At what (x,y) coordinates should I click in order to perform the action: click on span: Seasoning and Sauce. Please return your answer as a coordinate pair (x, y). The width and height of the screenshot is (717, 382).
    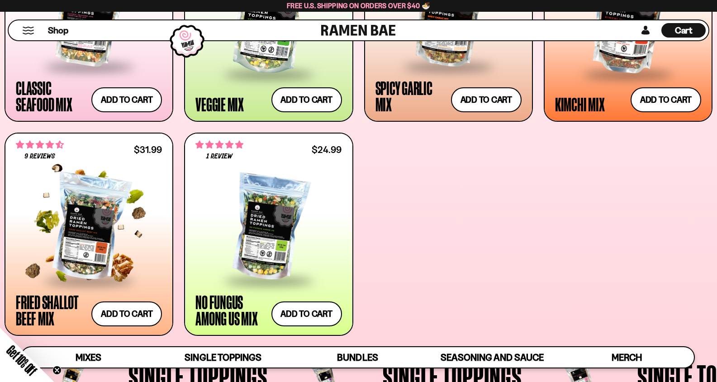
    Looking at the image, I should click on (492, 357).